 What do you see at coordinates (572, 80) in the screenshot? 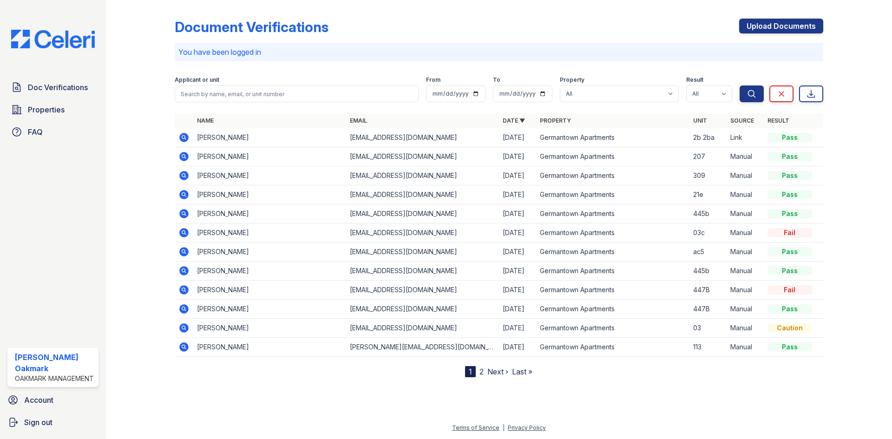
I see `label: Property` at bounding box center [572, 80].